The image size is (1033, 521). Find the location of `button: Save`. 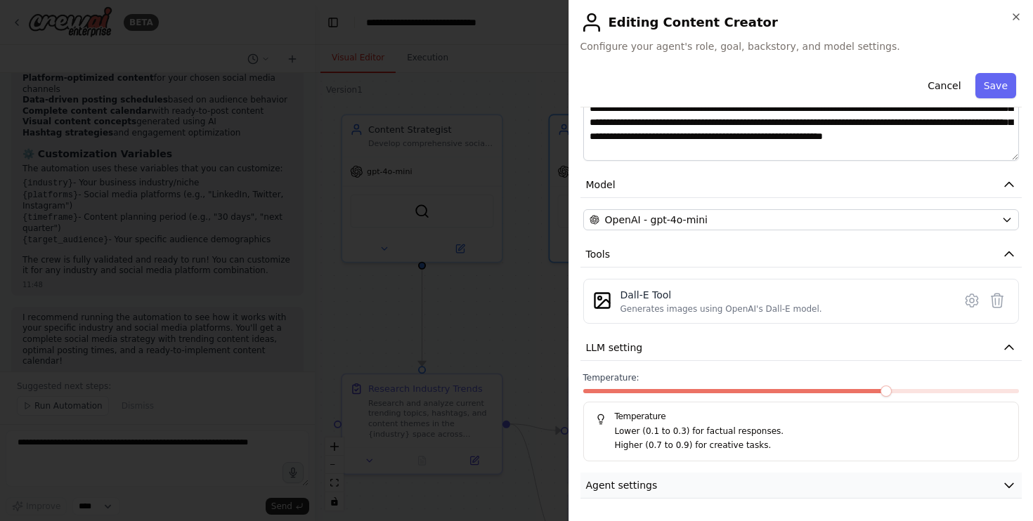

button: Save is located at coordinates (996, 86).